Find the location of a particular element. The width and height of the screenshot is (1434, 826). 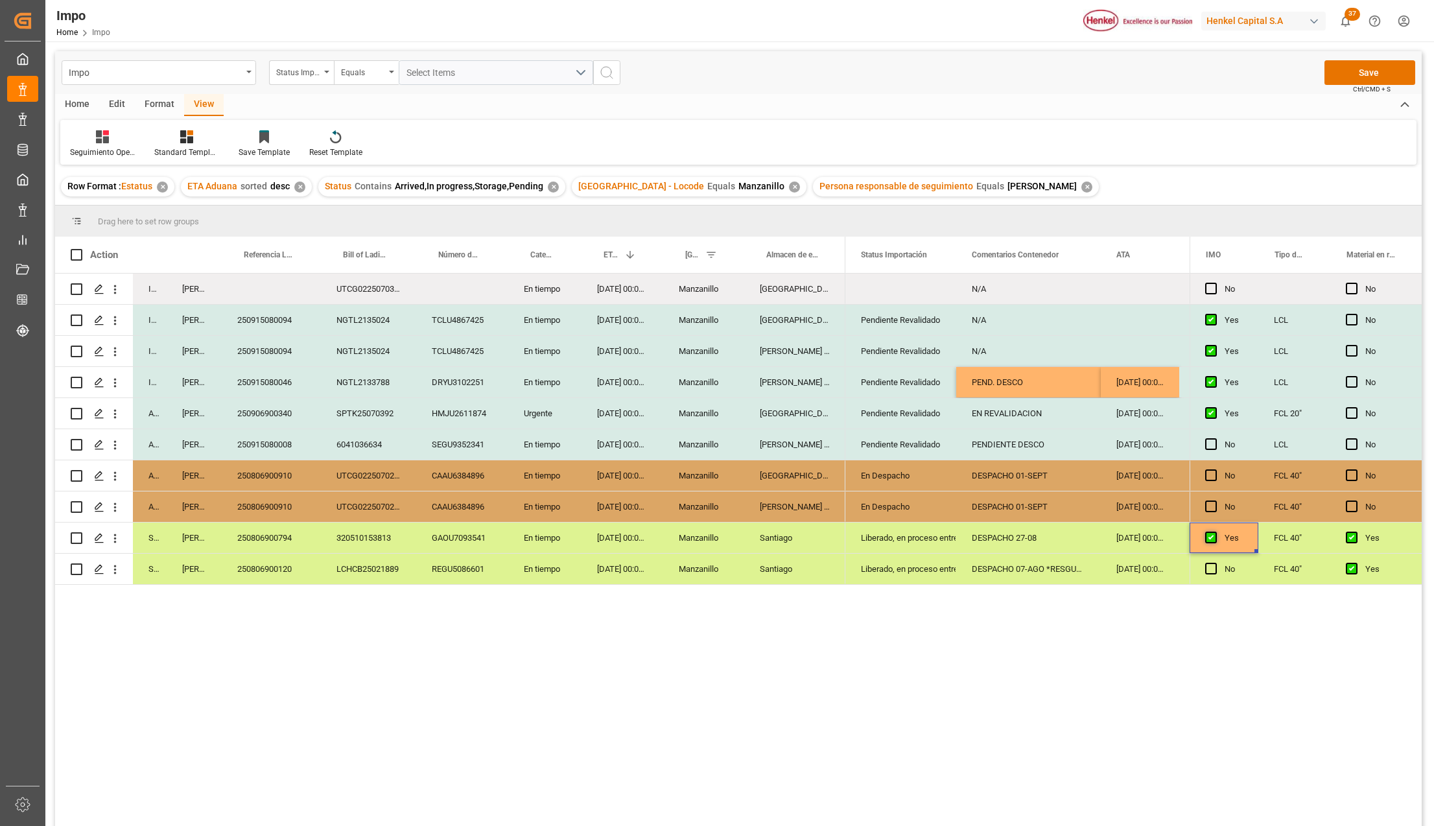

span: Select Items is located at coordinates (434, 73).